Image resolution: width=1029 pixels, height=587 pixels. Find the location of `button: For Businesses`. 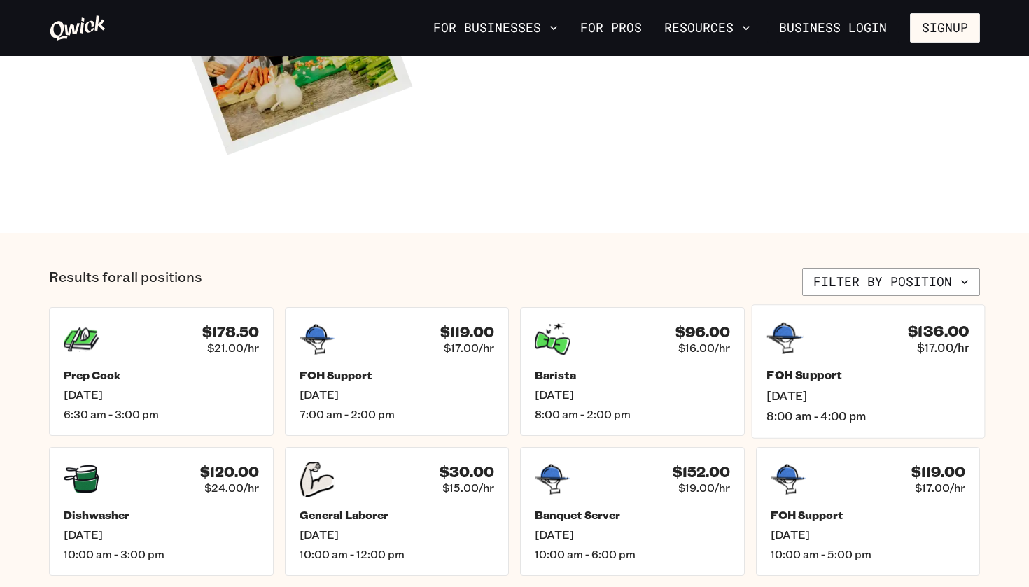

button: For Businesses is located at coordinates (496, 28).